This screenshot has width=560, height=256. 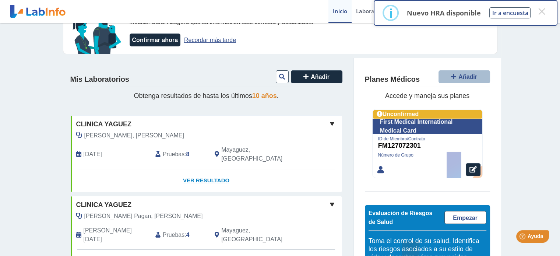 I want to click on span: Evaluación de Riesgos de Salud, so click(x=400, y=217).